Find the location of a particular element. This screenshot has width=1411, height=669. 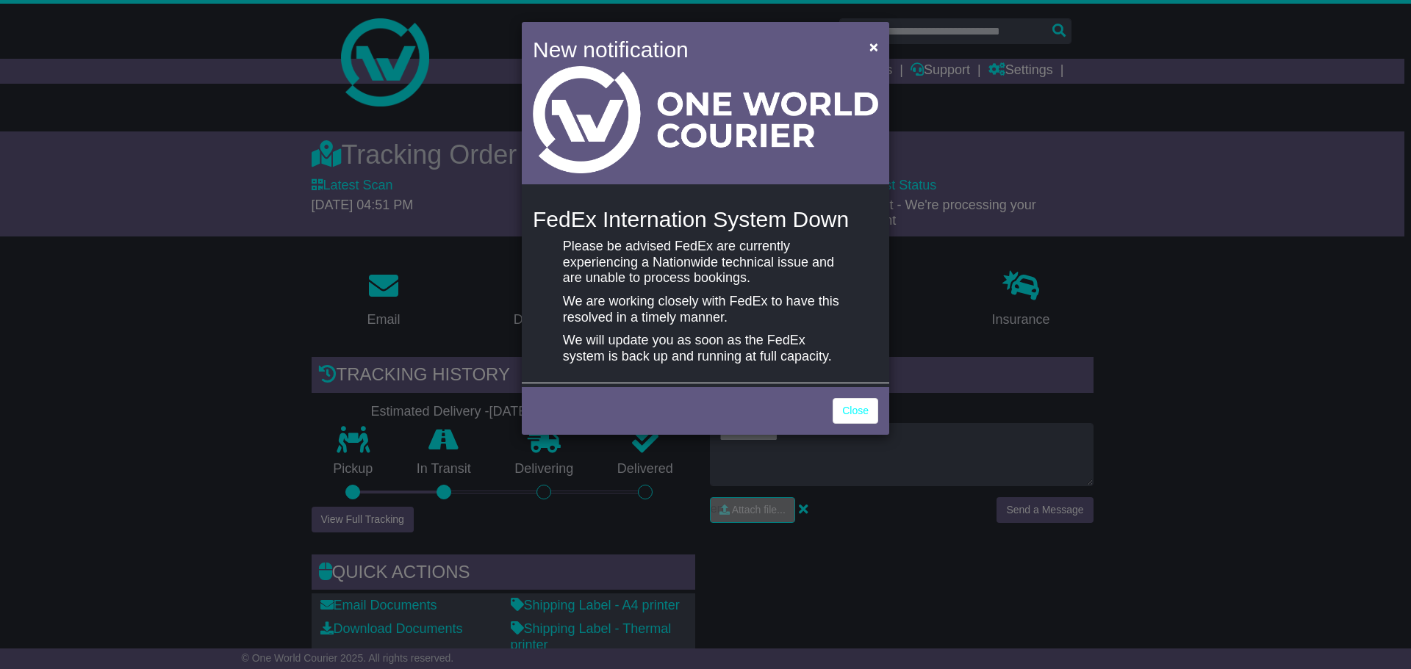

p: Please be advised FedEx are currently experiencing a Nationwide technical issue and are unable to... is located at coordinates (705, 262).